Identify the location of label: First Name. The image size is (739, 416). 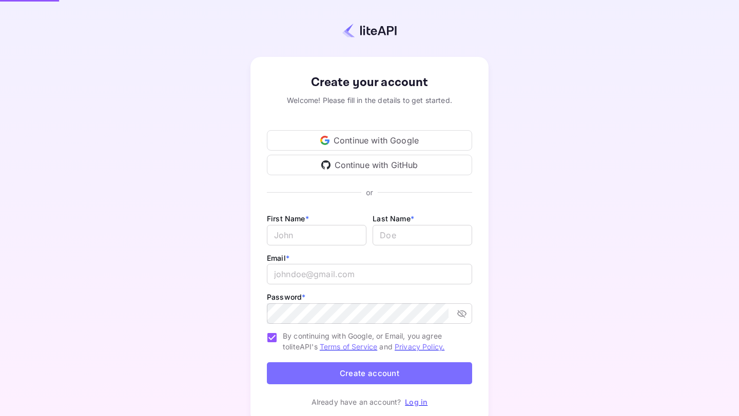
(288, 218).